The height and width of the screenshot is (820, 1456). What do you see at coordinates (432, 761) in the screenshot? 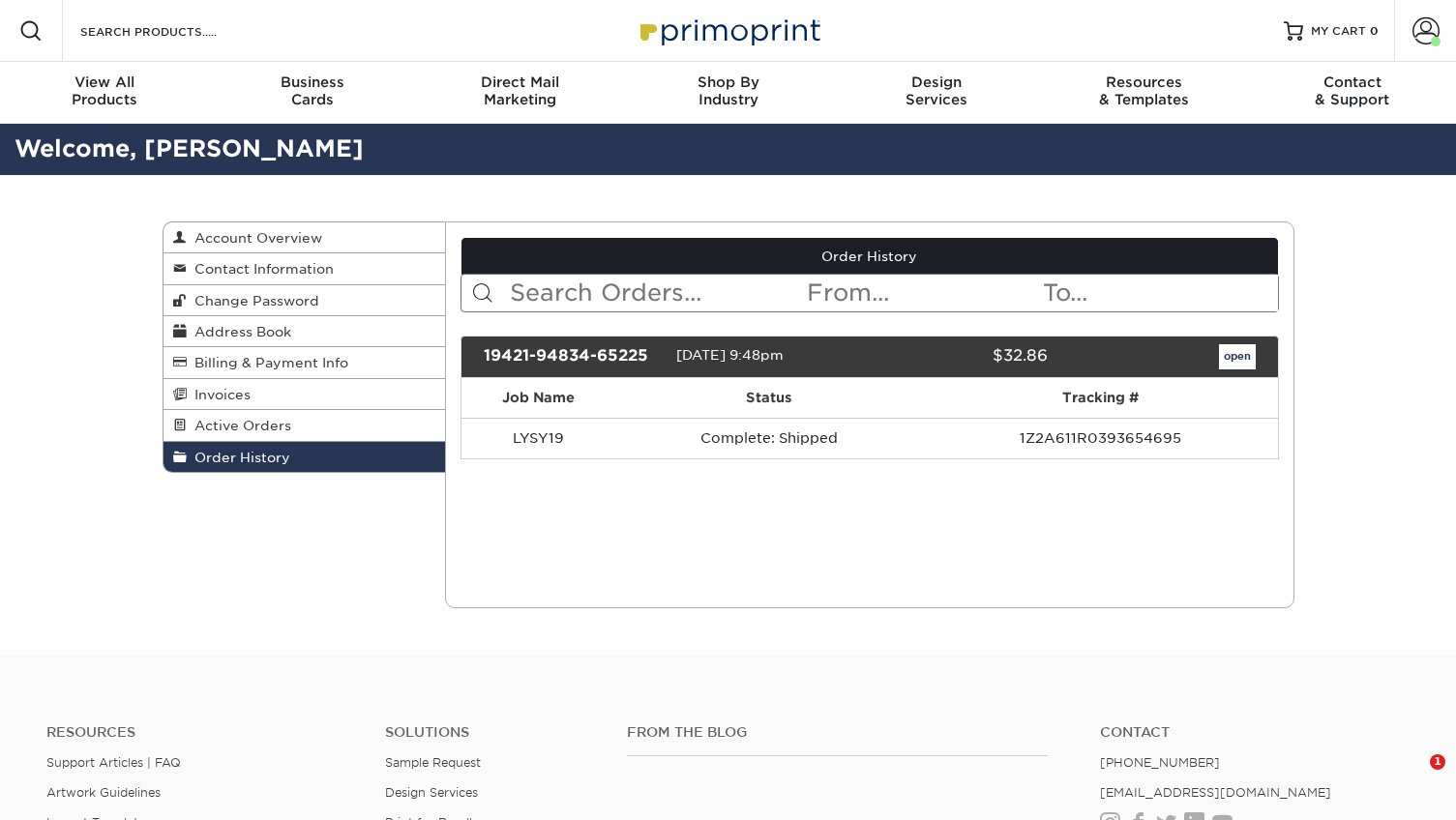
I see `a: Sample Request` at bounding box center [432, 761].